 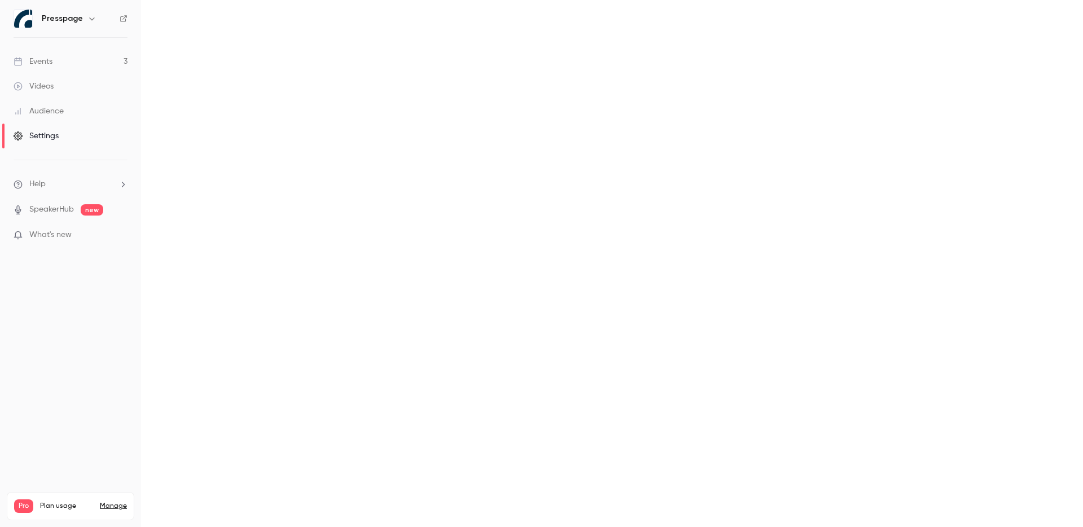 What do you see at coordinates (24, 506) in the screenshot?
I see `span: Pro` at bounding box center [24, 506].